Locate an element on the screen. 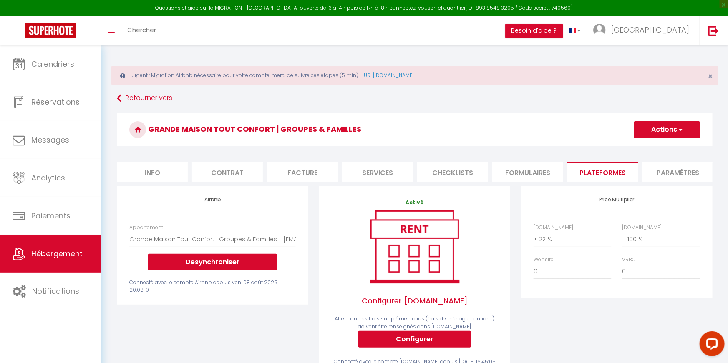 Image resolution: width=728 pixels, height=363 pixels. li: Info is located at coordinates (152, 172).